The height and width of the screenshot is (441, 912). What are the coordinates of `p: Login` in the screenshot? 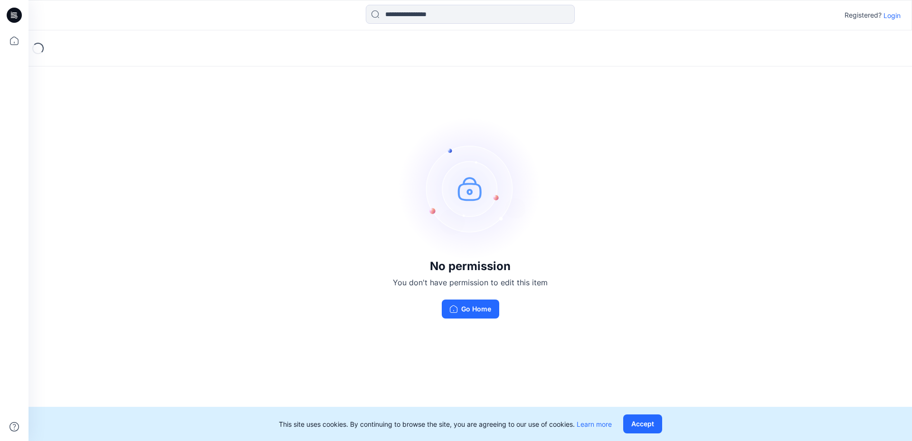 It's located at (892, 15).